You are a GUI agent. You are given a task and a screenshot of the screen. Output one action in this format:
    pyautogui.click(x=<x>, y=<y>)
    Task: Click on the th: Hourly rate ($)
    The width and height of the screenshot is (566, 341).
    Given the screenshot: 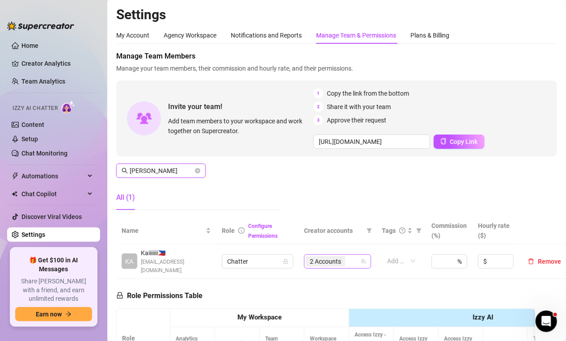 What is the action you would take?
    pyautogui.click(x=495, y=231)
    